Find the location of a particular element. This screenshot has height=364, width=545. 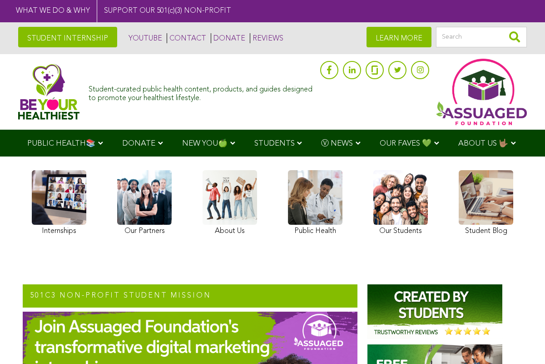

h2: 501c3 NON-PROFIT STUDENT MISSION is located at coordinates (190, 296).